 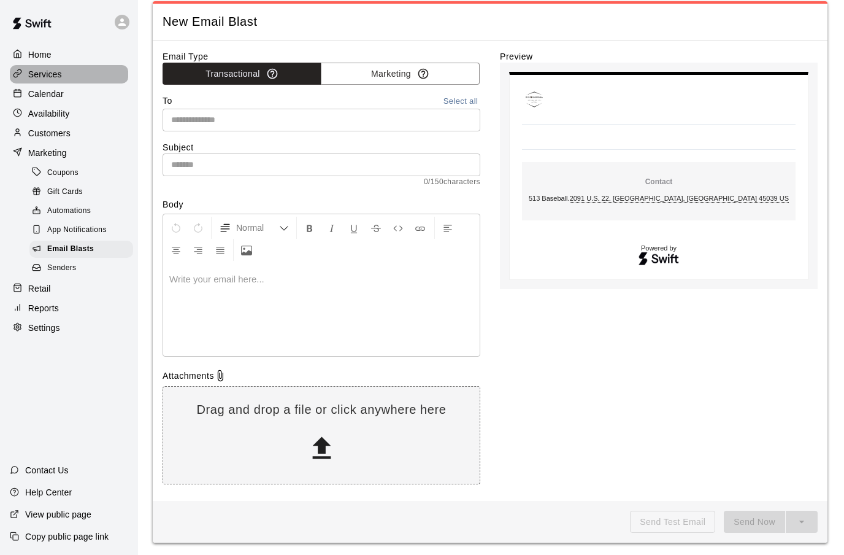 What do you see at coordinates (49, 114) in the screenshot?
I see `p: Availability` at bounding box center [49, 114].